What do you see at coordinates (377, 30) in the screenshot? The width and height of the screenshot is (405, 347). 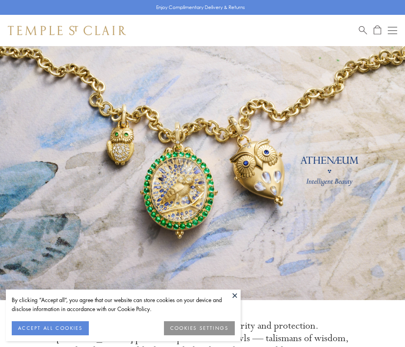 I see `a: Open Shopping Bag` at bounding box center [377, 30].